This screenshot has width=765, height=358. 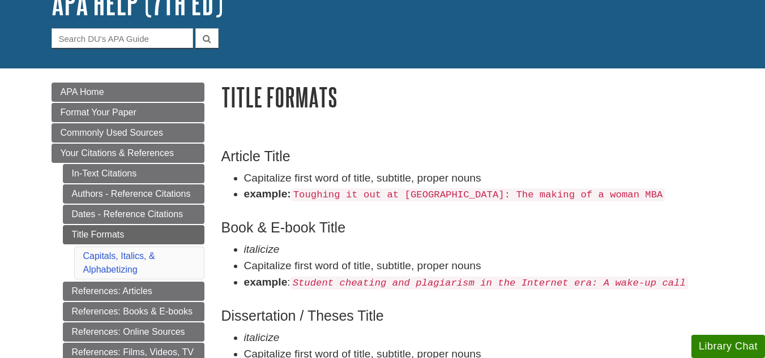 What do you see at coordinates (728, 346) in the screenshot?
I see `button: Library Chat` at bounding box center [728, 346].